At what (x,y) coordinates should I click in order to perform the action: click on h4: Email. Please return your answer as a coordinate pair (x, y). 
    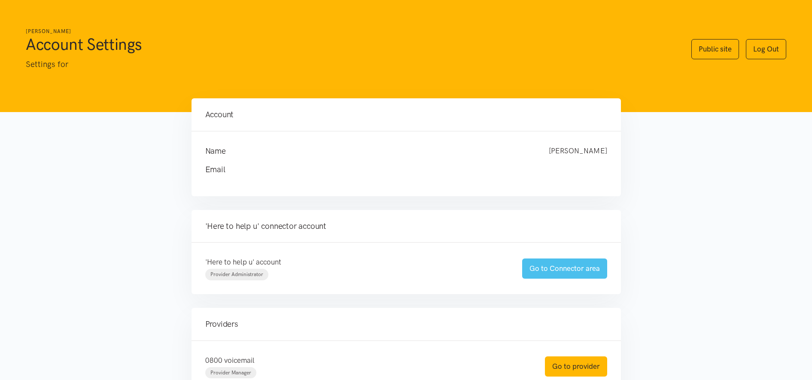
    Looking at the image, I should click on (398, 170).